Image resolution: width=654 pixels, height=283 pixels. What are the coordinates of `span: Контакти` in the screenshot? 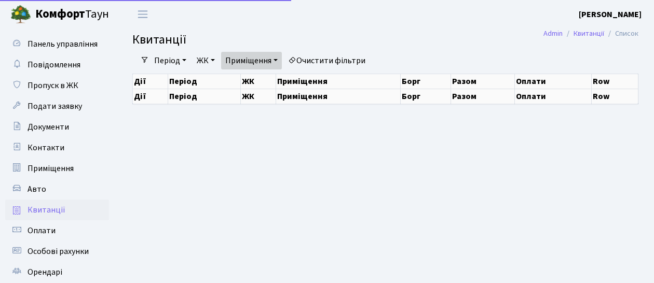 It's located at (46, 148).